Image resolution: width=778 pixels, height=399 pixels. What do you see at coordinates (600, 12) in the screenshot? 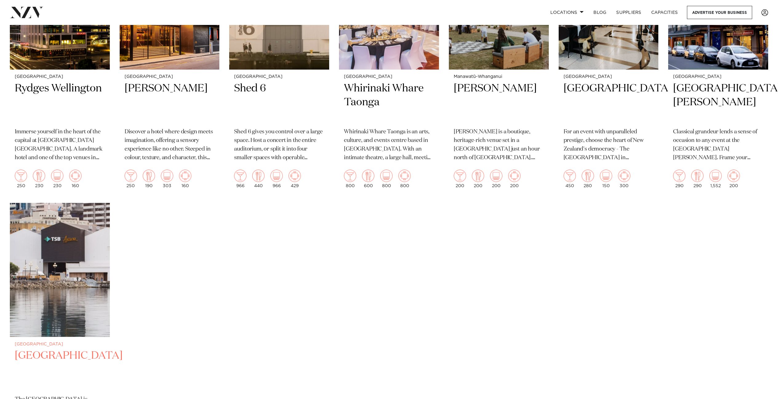
I see `a: BLOG` at bounding box center [600, 12].